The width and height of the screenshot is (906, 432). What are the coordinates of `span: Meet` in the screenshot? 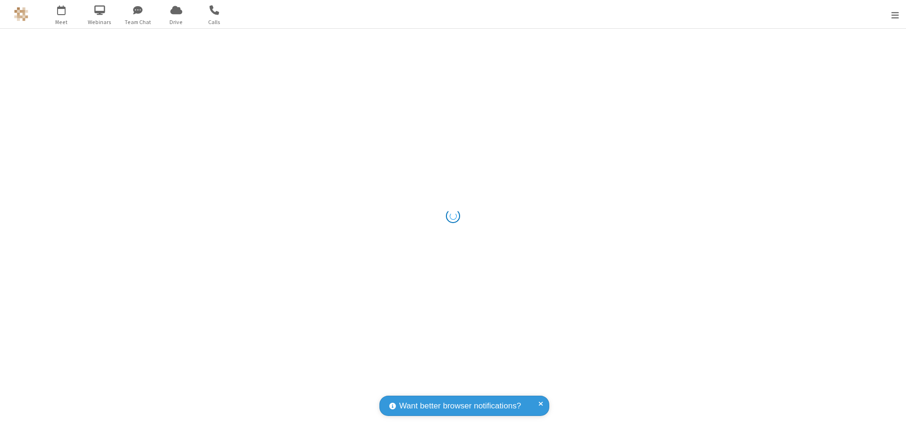 It's located at (61, 22).